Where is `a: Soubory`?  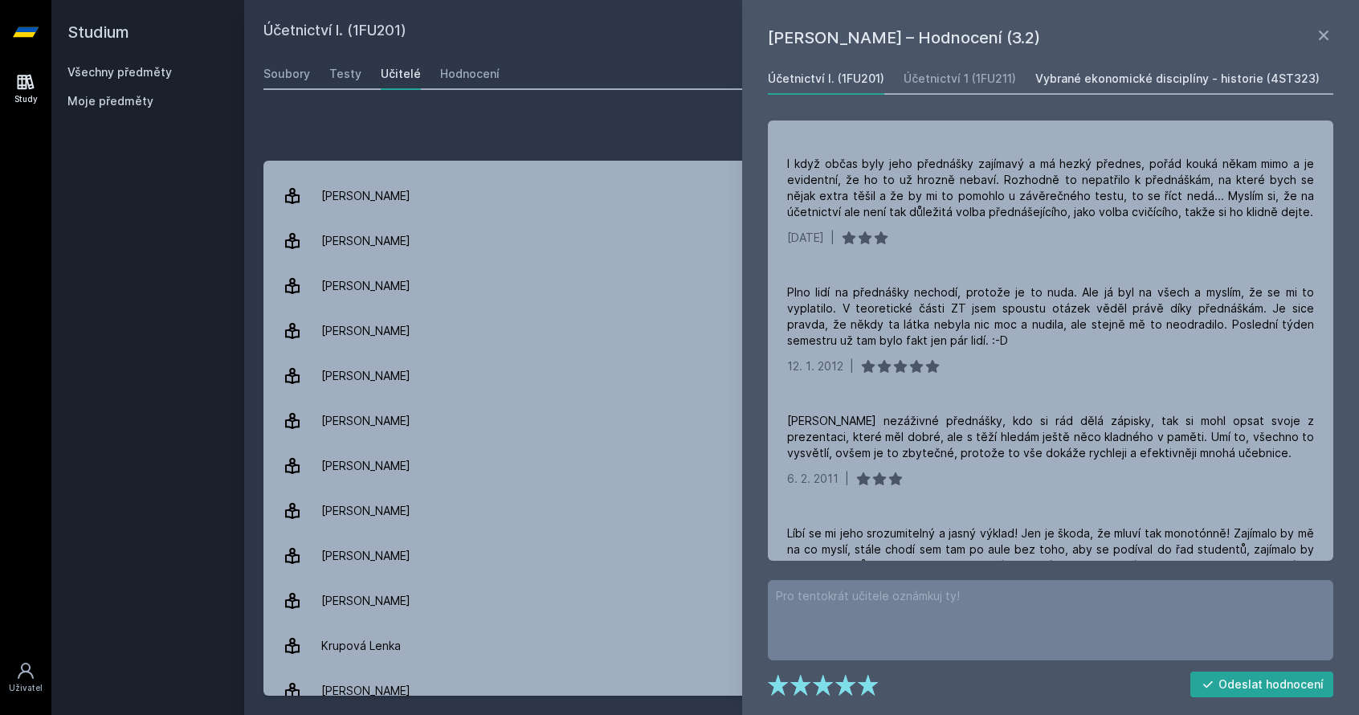
a: Soubory is located at coordinates (287, 74).